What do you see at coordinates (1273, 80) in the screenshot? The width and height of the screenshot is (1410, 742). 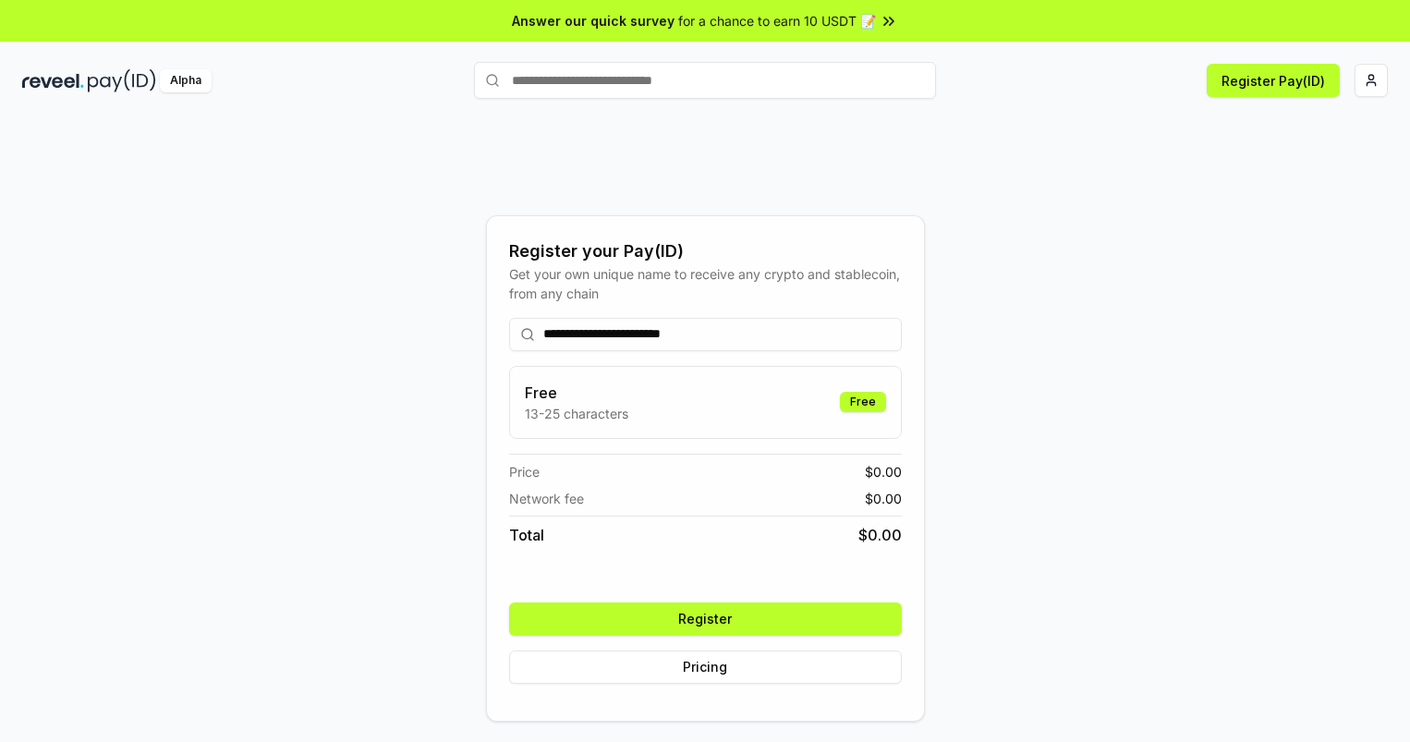 I see `button: Register Pay(ID)` at bounding box center [1273, 80].